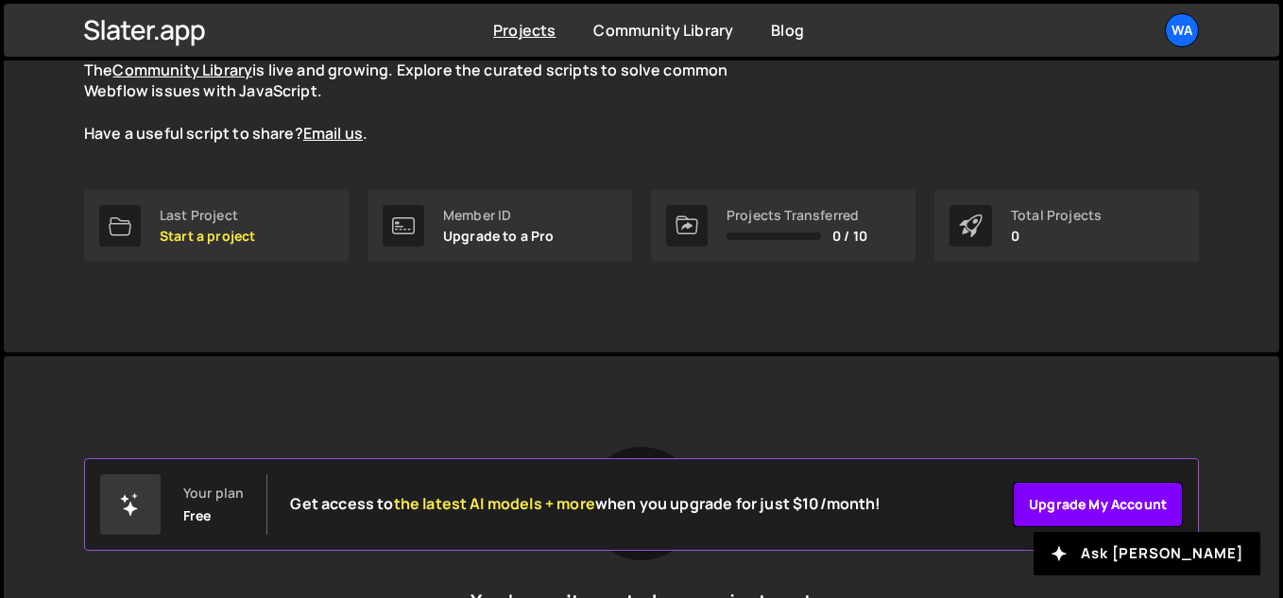  What do you see at coordinates (207, 236) in the screenshot?
I see `p: Start a project` at bounding box center [207, 236].